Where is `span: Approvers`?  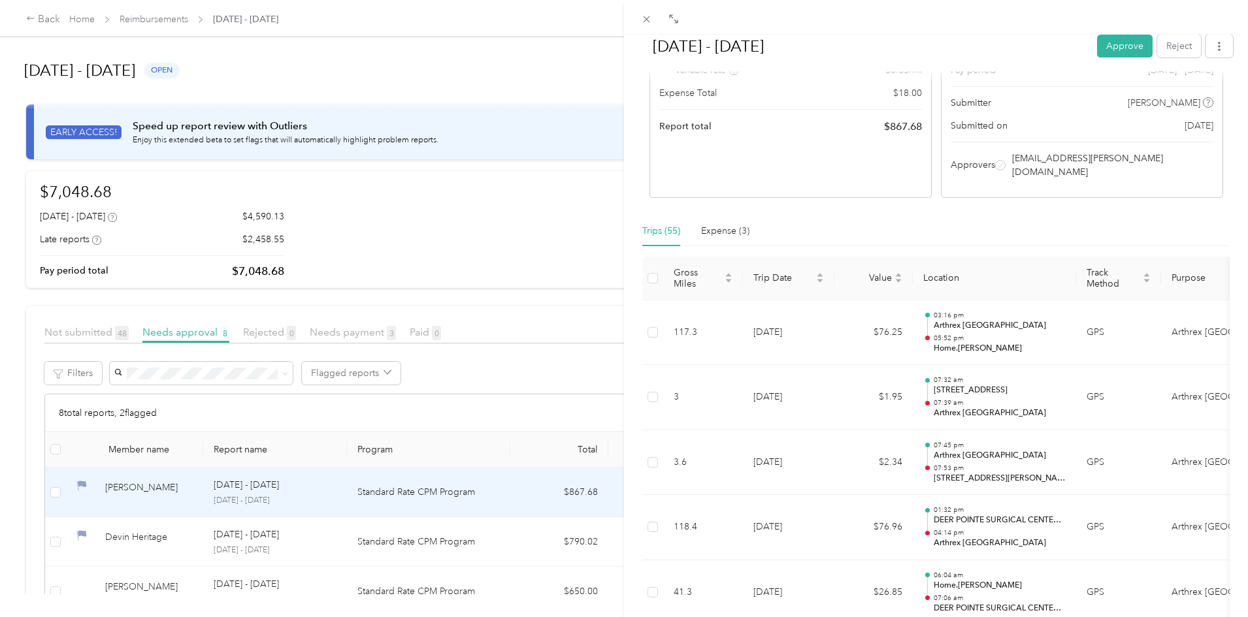 span: Approvers is located at coordinates (973, 165).